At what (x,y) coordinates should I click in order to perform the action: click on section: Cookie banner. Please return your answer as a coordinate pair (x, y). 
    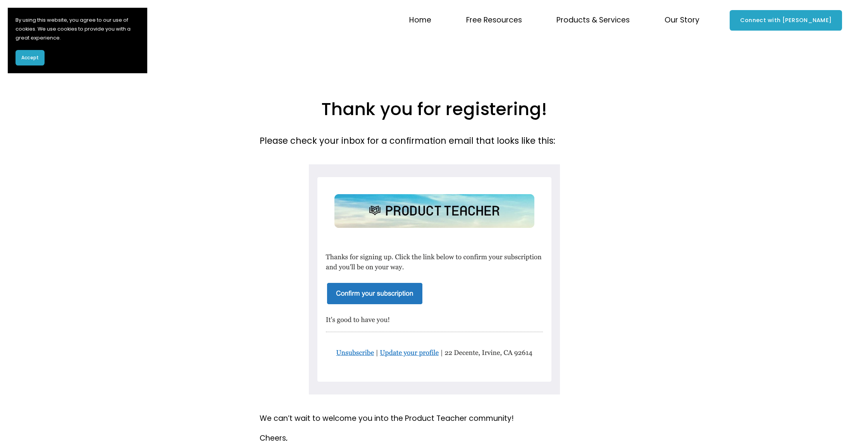
    Looking at the image, I should click on (77, 40).